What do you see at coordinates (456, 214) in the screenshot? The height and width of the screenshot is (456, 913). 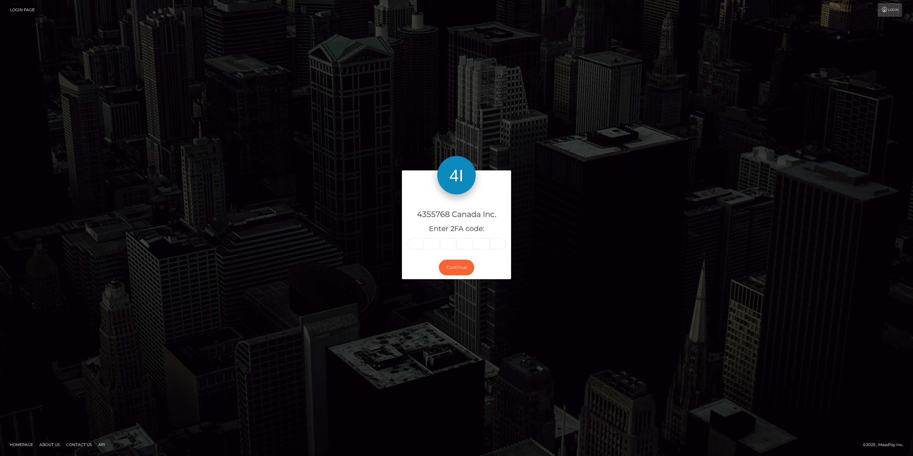 I see `h4: 4355768 Canada Inc.` at bounding box center [456, 214].